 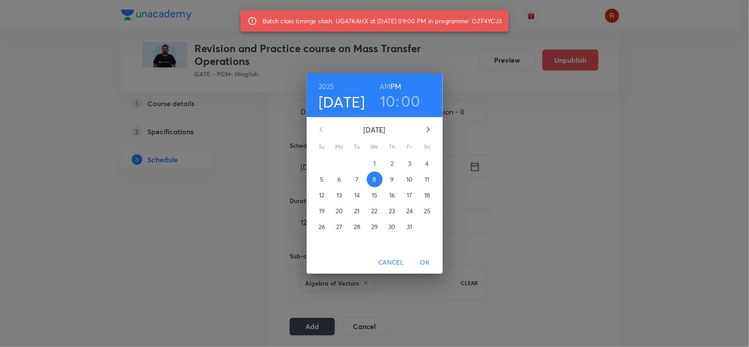 What do you see at coordinates (391, 262) in the screenshot?
I see `span: Cancel` at bounding box center [391, 262].